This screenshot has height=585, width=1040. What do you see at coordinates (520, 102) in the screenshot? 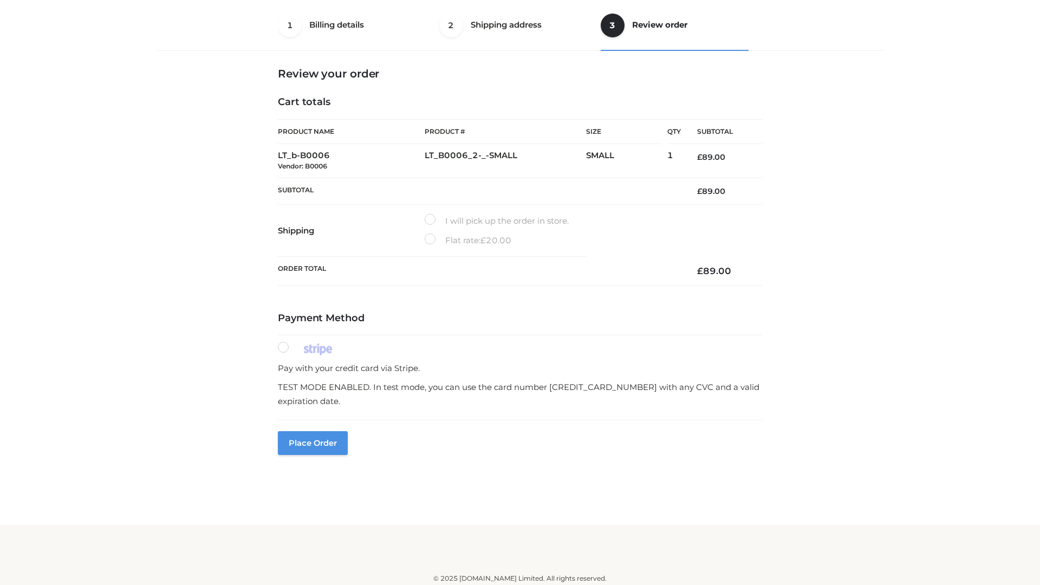
I see `h4: Cart totals` at bounding box center [520, 102].